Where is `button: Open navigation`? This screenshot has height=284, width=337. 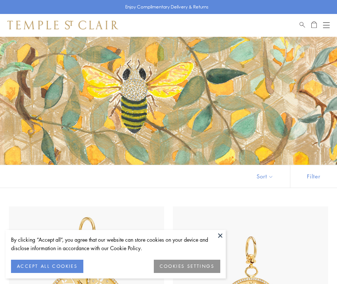
button: Open navigation is located at coordinates (327, 25).